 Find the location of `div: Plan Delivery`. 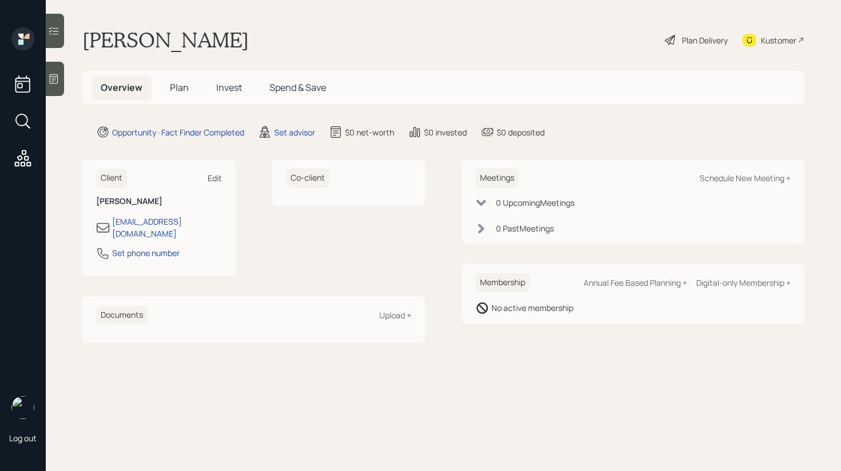

div: Plan Delivery is located at coordinates (705, 40).